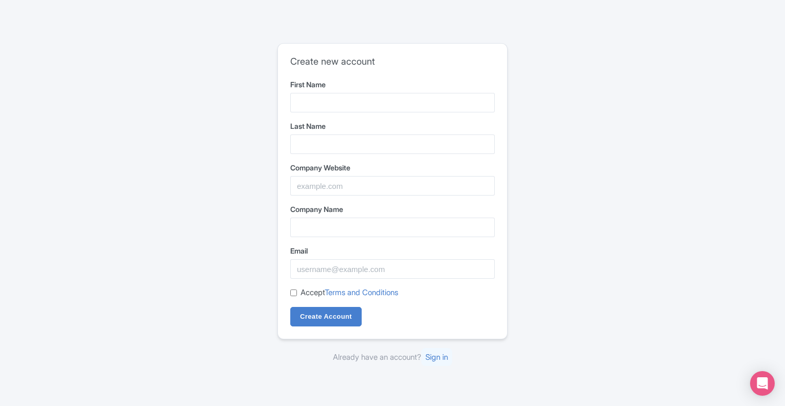  I want to click on input: example.com, so click(393, 186).